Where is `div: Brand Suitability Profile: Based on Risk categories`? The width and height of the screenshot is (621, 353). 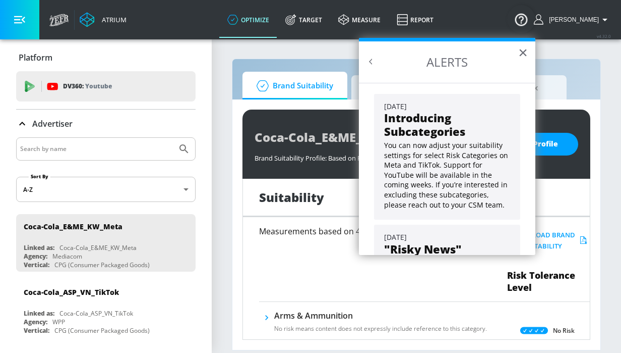
div: Brand Suitability Profile: Based on Risk categories is located at coordinates (365, 155).